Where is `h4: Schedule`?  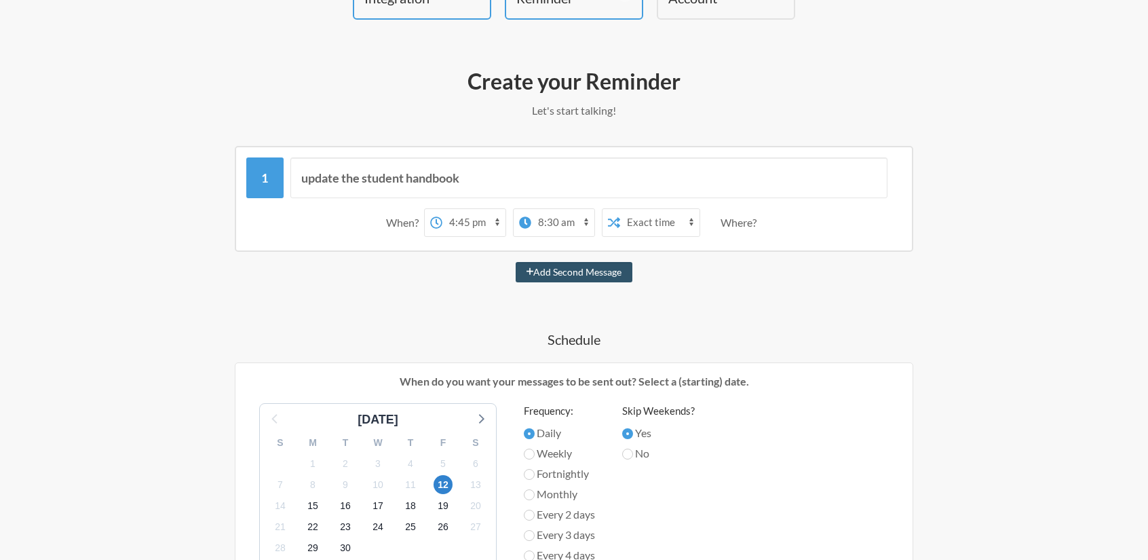
h4: Schedule is located at coordinates (574, 339).